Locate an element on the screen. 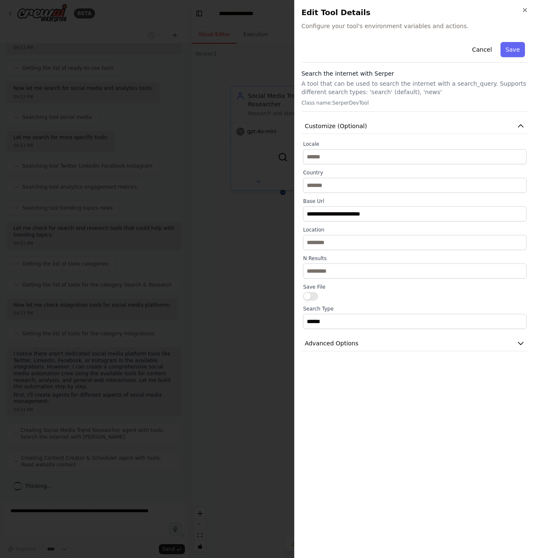 Image resolution: width=535 pixels, height=558 pixels. label: Location is located at coordinates (415, 230).